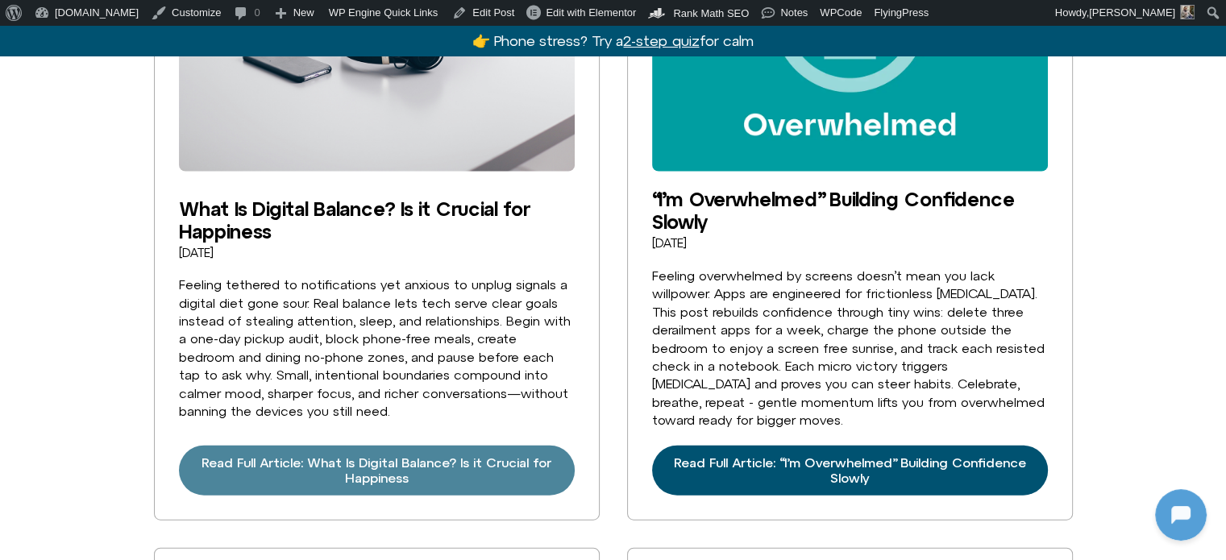  I want to click on a: What Is Digital Balance? Is it Crucial for Happiness, so click(354, 220).